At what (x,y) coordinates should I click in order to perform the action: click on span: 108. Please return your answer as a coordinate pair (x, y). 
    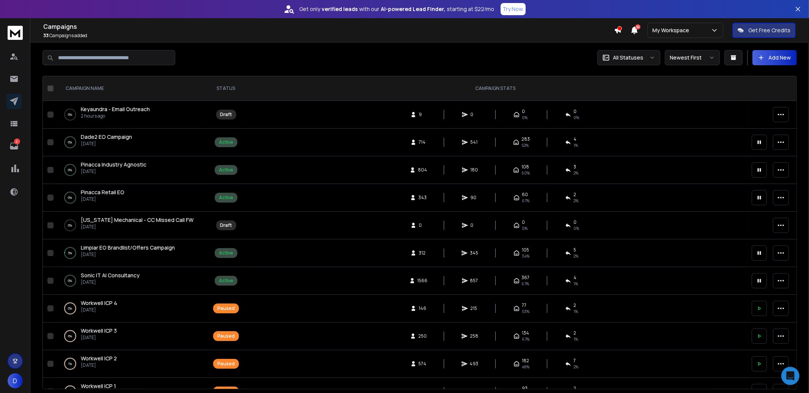
    Looking at the image, I should click on (525, 167).